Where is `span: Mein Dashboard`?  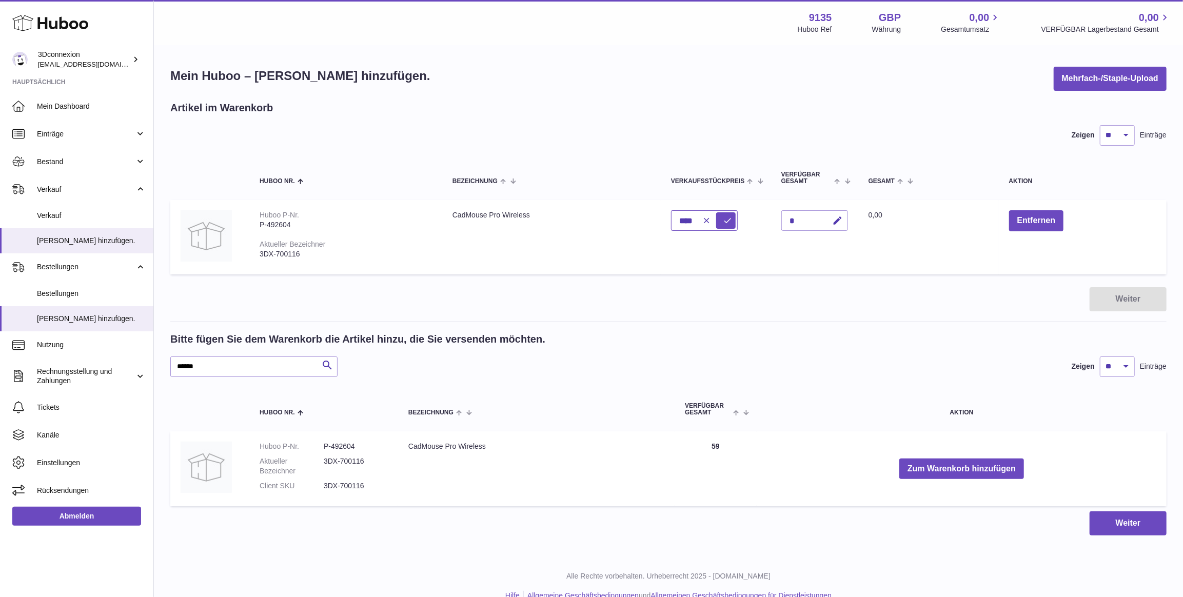
span: Mein Dashboard is located at coordinates (91, 106).